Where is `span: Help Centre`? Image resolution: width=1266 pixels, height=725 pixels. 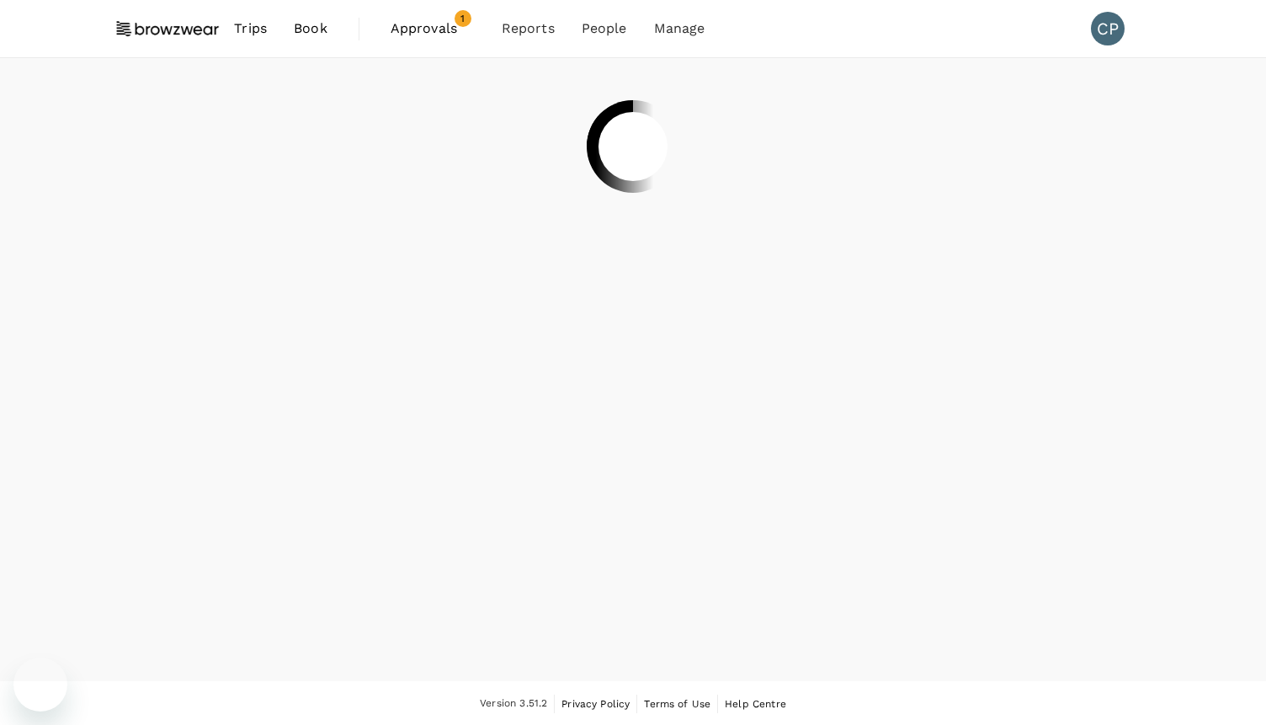
span: Help Centre is located at coordinates (755, 704).